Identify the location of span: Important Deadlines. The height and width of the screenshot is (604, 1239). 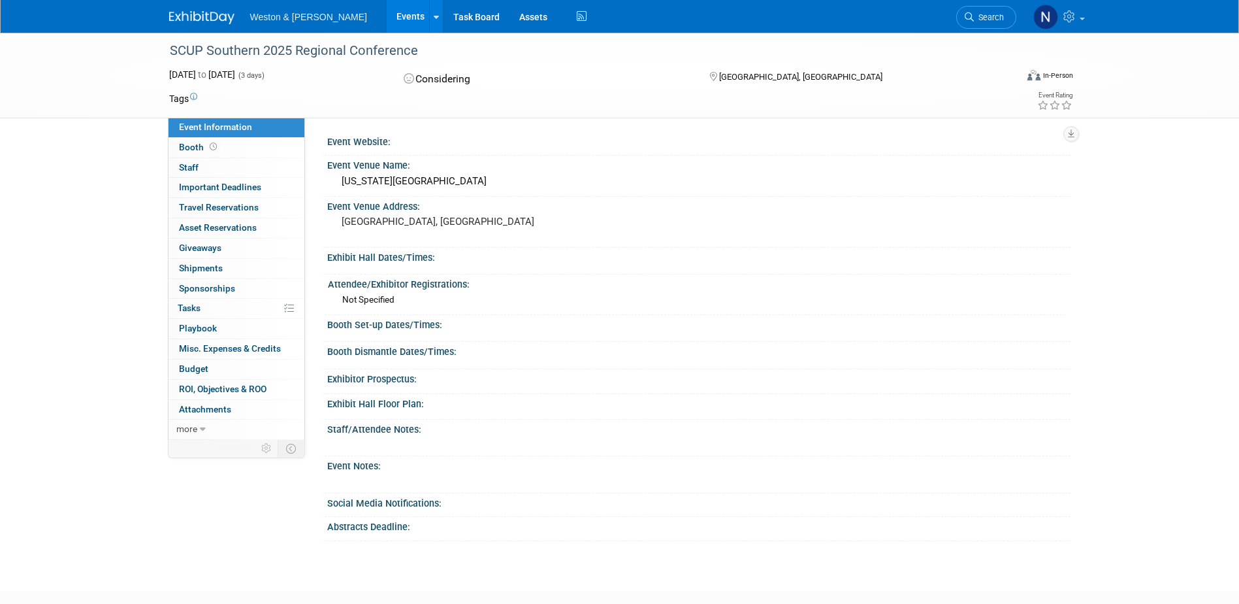
(220, 187).